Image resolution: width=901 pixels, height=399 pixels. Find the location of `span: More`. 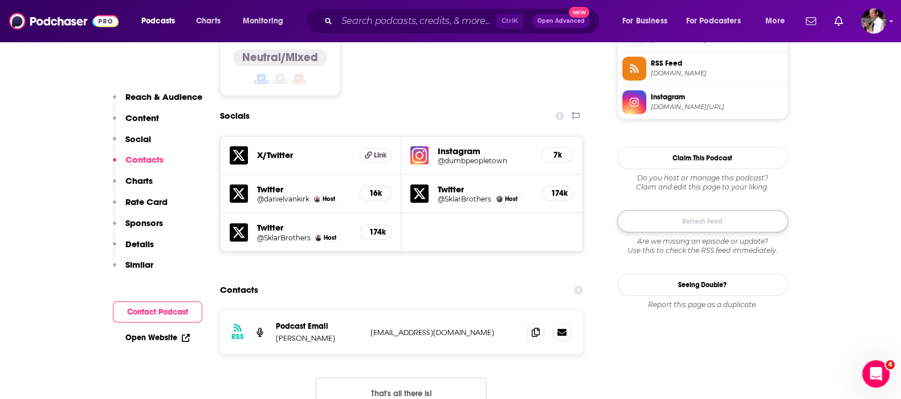

span: More is located at coordinates (775, 21).